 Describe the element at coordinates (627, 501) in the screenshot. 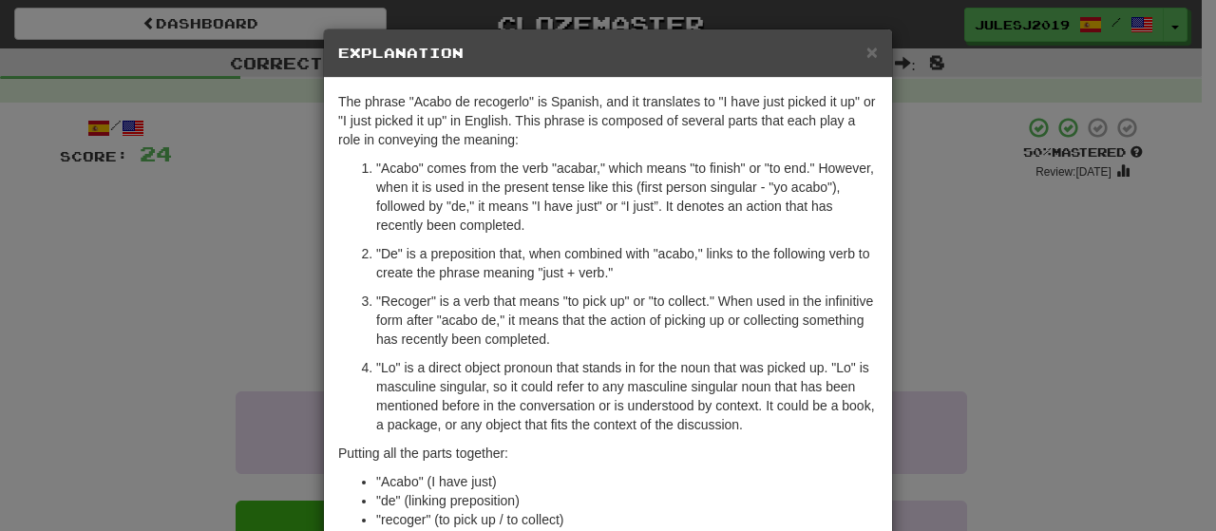

I see `li: "de" (linking preposition)` at that location.